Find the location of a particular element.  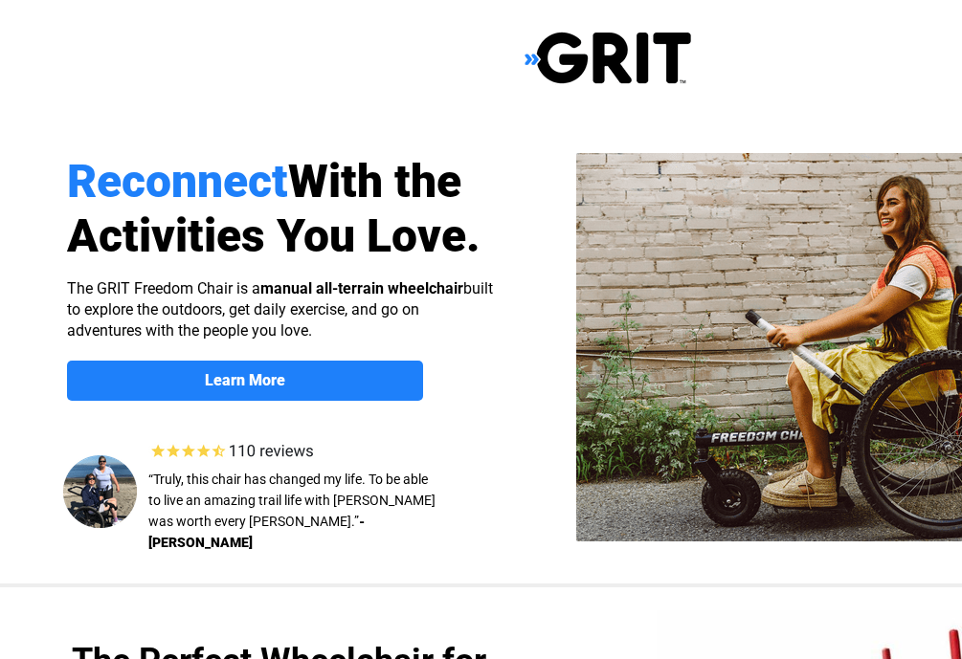

strong: manual all-terrain wheelchair is located at coordinates (362, 288).